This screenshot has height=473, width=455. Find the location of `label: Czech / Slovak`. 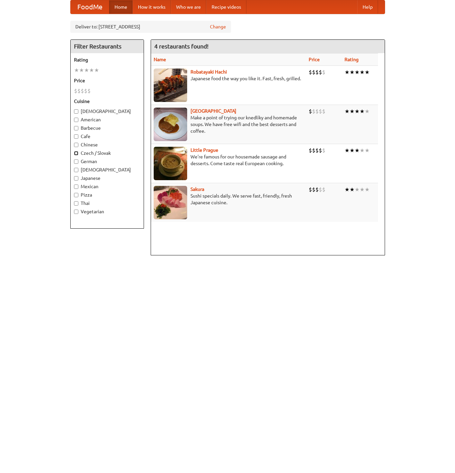

label: Czech / Slovak is located at coordinates (107, 153).